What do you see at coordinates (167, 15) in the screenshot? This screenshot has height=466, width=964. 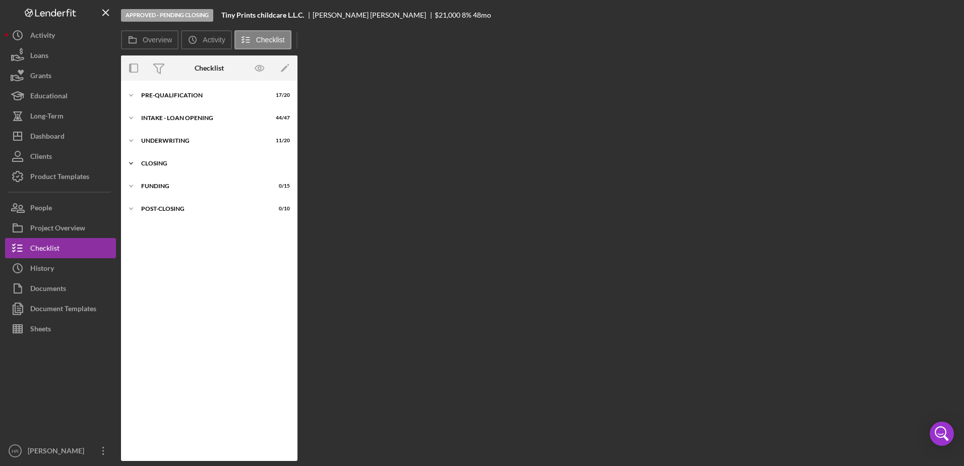 I see `div: Approved - Pending Closing` at bounding box center [167, 15].